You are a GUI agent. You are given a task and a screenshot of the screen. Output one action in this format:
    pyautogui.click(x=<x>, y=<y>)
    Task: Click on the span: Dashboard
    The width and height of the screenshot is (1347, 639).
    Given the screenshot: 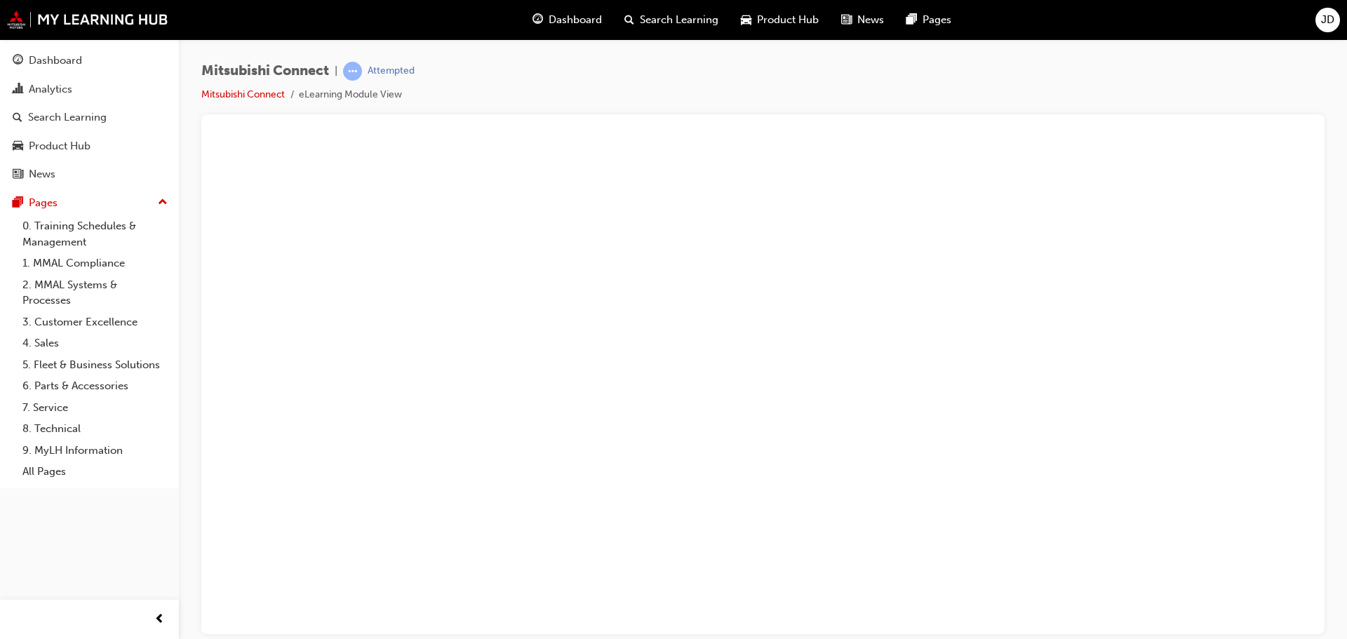 What is the action you would take?
    pyautogui.click(x=575, y=20)
    